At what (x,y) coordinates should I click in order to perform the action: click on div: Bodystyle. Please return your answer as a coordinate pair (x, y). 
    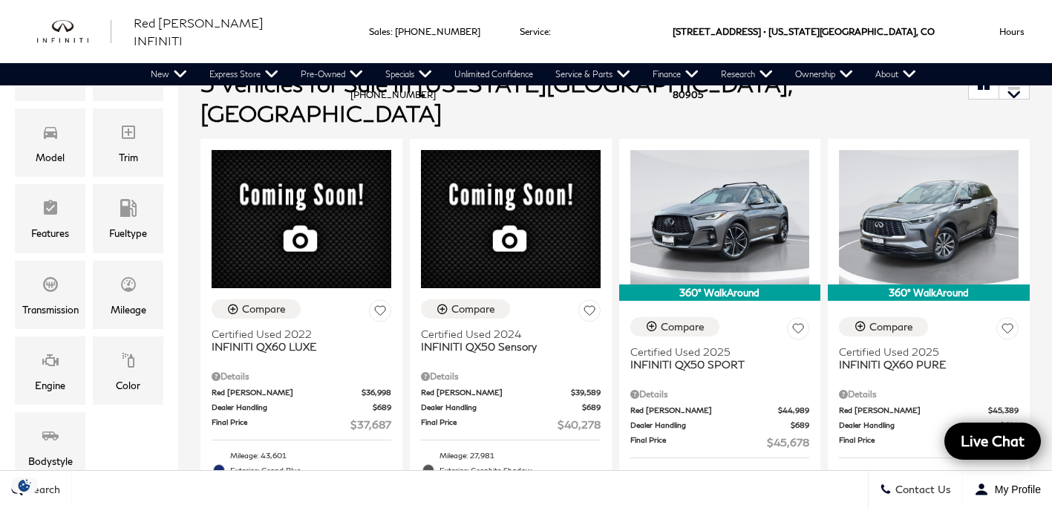
    Looking at the image, I should click on (50, 461).